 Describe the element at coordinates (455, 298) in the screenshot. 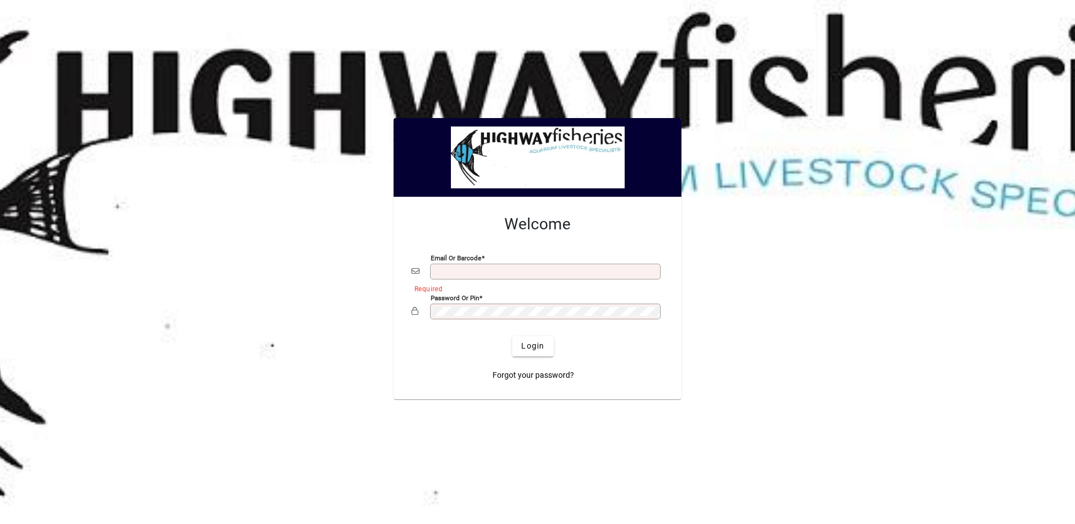

I see `mat-label: Password or Pin` at that location.